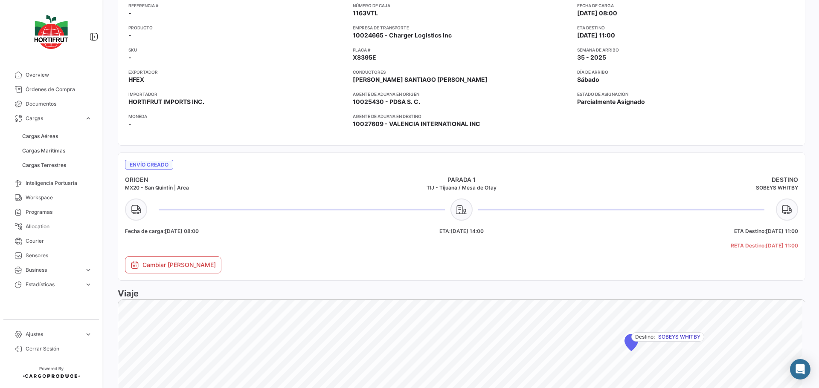 The image size is (819, 388). Describe the element at coordinates (402, 35) in the screenshot. I see `span: 10024665 - Charger Logistics Inc` at that location.